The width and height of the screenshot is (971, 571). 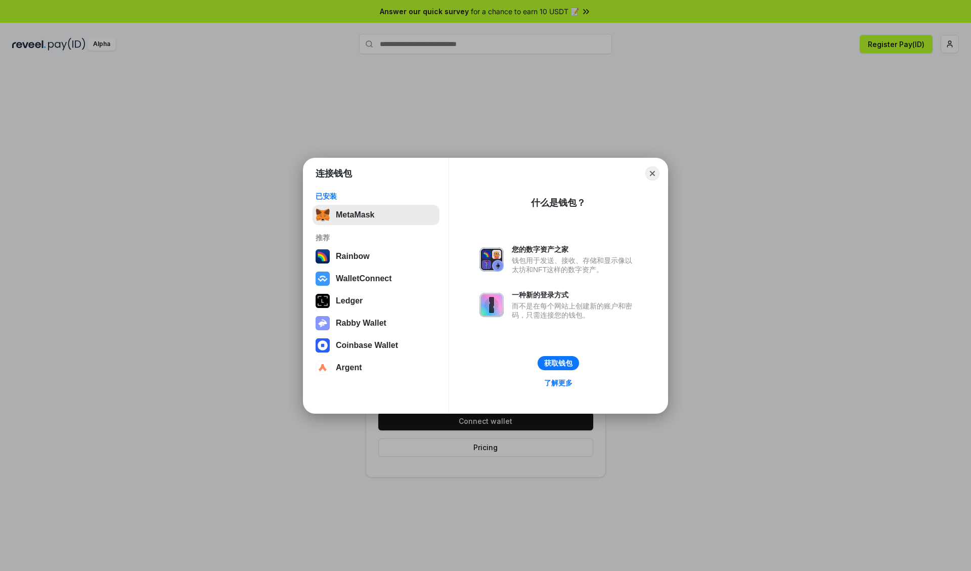 I want to click on button: Close, so click(x=652, y=173).